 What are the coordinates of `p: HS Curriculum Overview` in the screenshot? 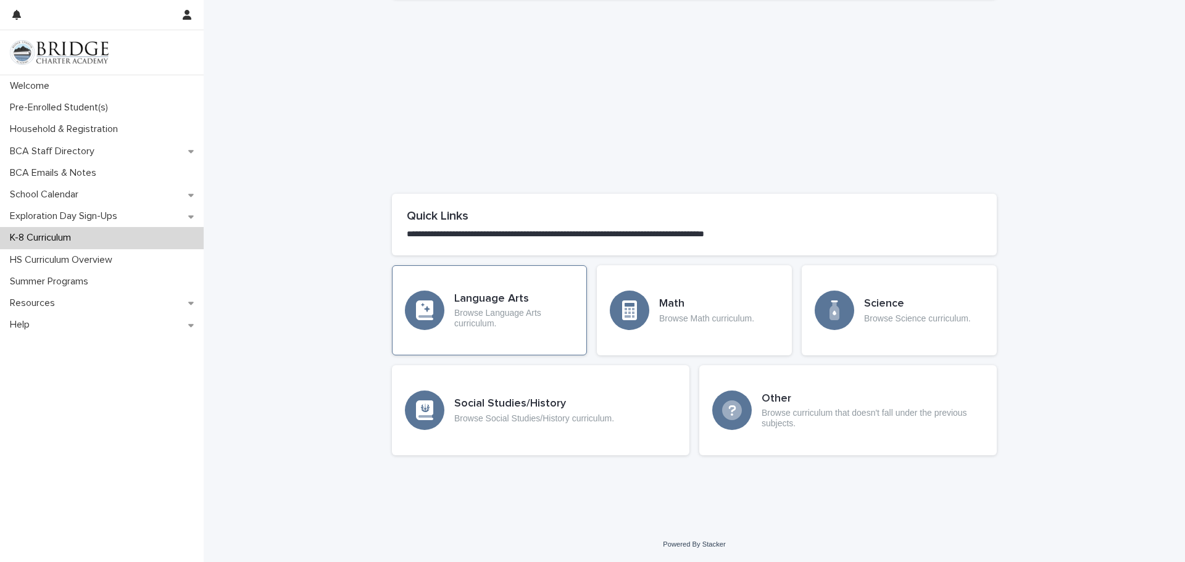 It's located at (64, 260).